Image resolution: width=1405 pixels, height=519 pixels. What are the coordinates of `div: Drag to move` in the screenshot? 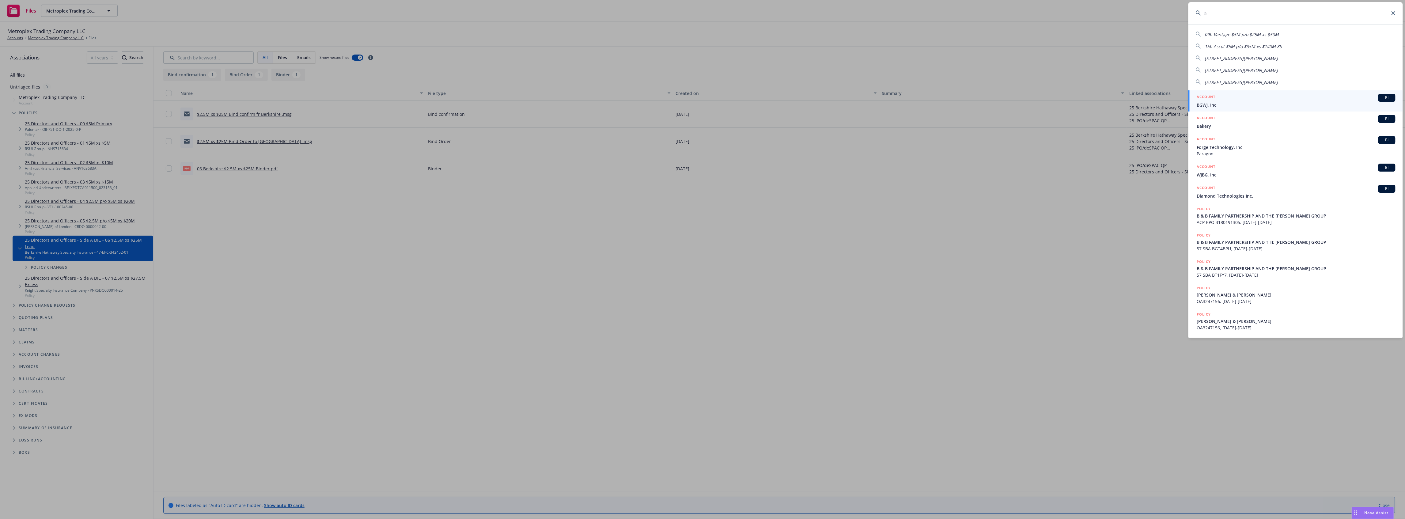 It's located at (1355, 513).